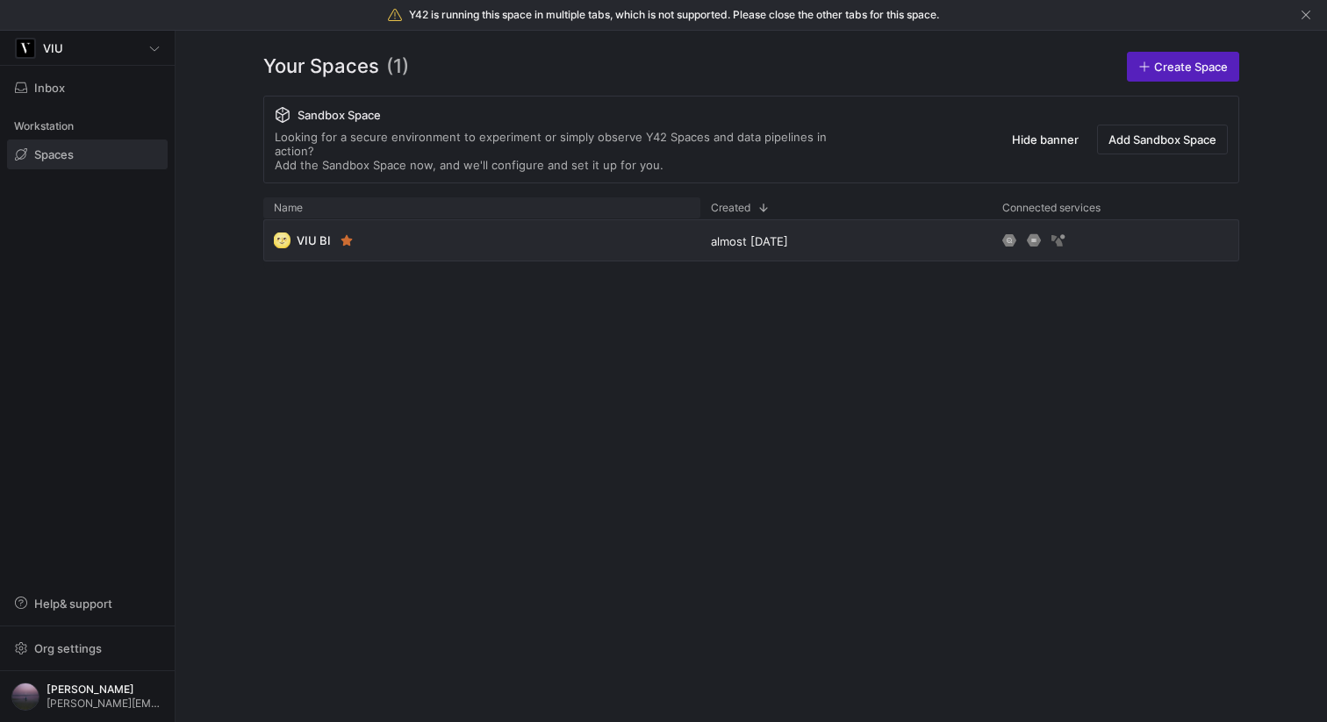 This screenshot has width=1327, height=722. What do you see at coordinates (1183, 67) in the screenshot?
I see `a: Create Space` at bounding box center [1183, 67].